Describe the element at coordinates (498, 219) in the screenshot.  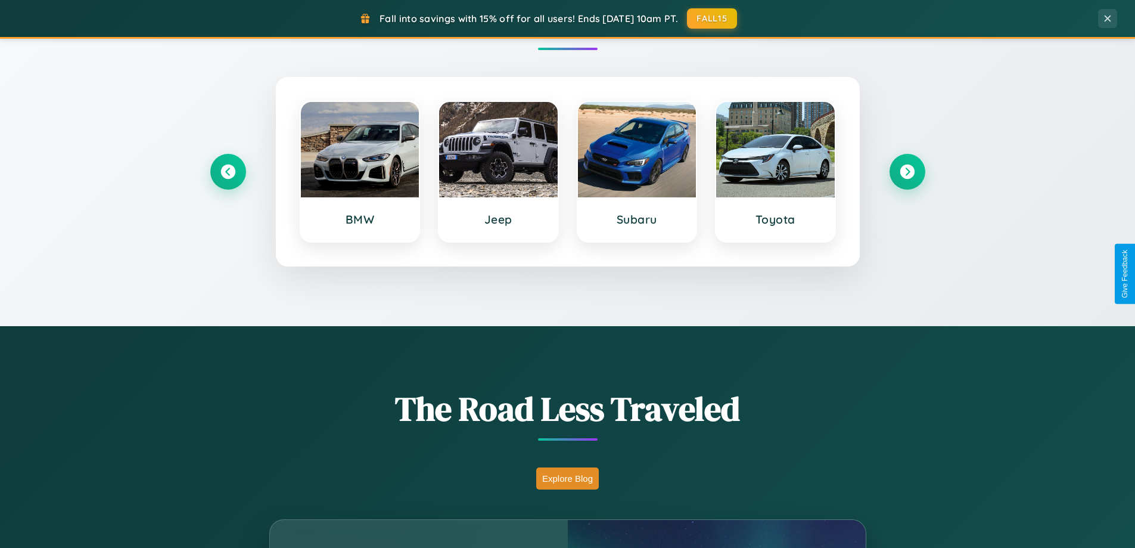
I see `h3: Jeep` at that location.